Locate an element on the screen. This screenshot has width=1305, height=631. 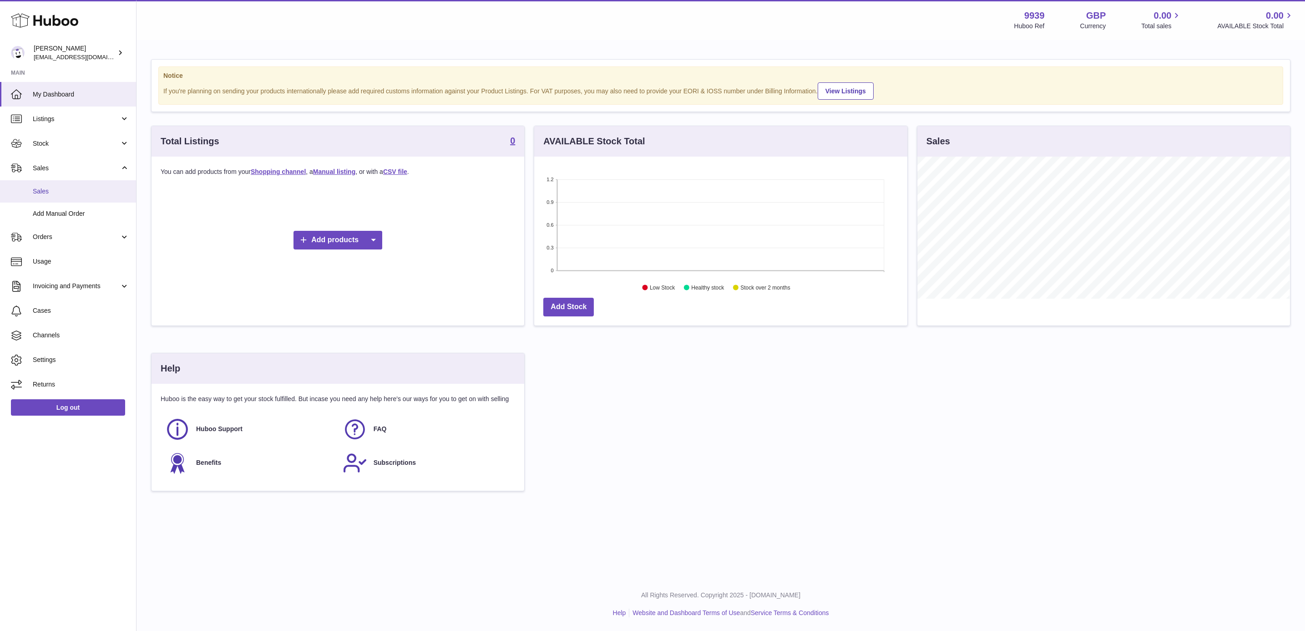
a: Subscriptions is located at coordinates (427, 463).